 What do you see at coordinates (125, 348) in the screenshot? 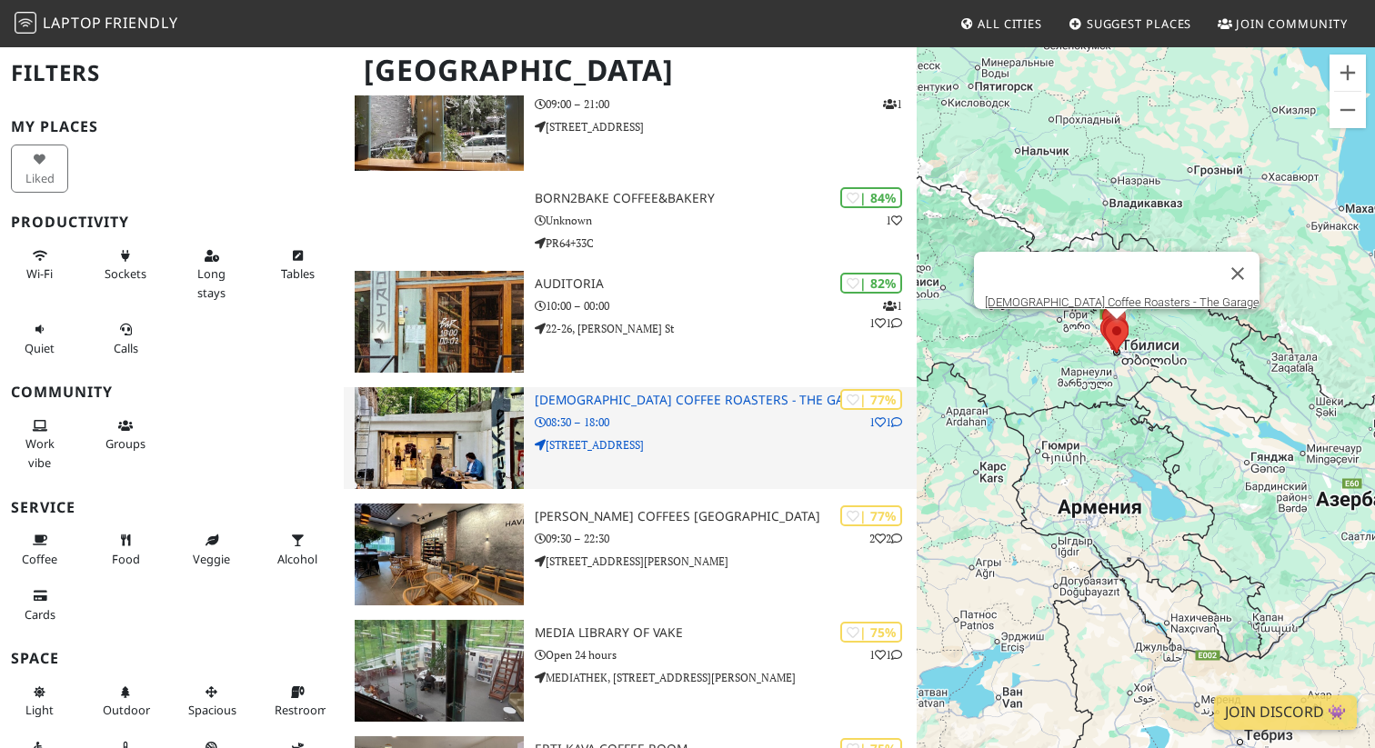
I see `span: Video/audio calls` at bounding box center [125, 348].